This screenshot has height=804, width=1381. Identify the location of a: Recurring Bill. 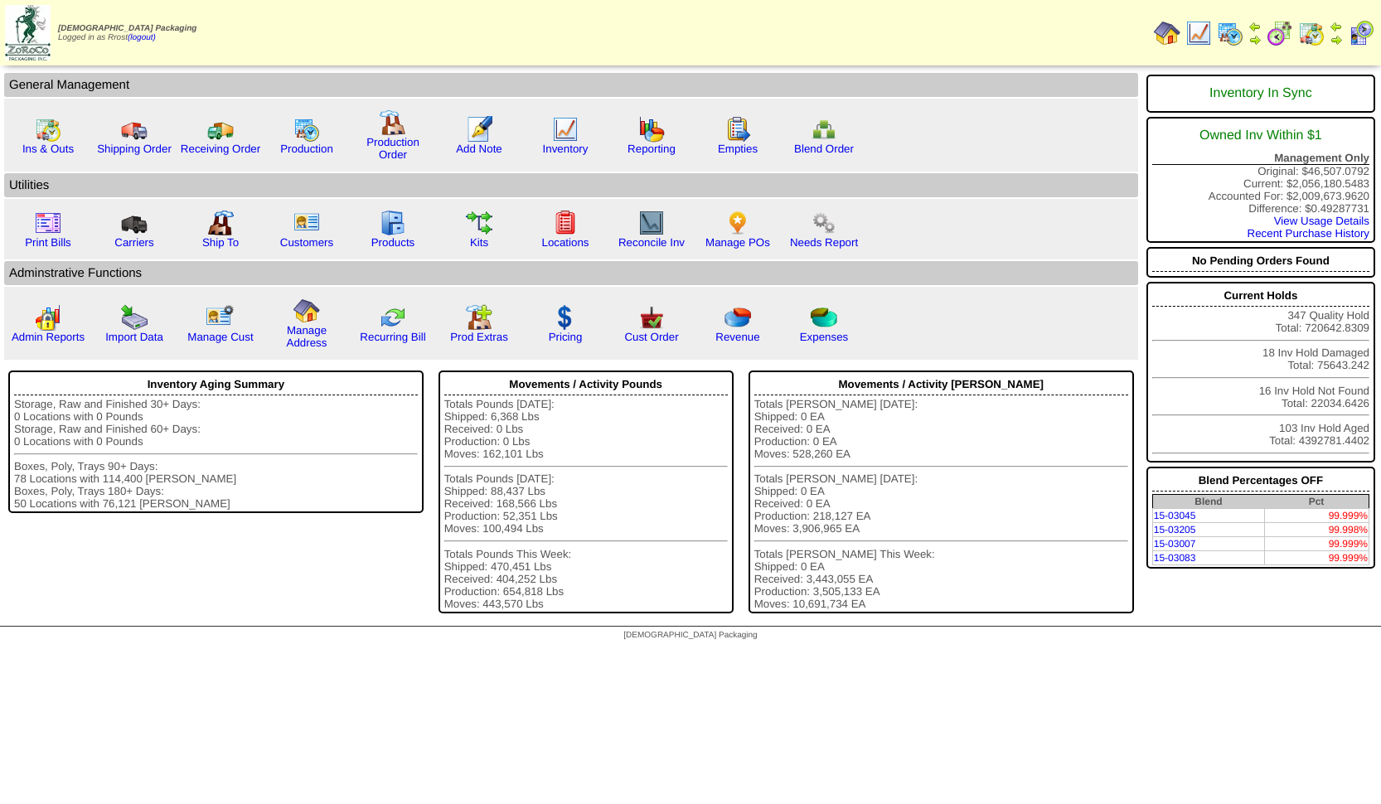
(392, 337).